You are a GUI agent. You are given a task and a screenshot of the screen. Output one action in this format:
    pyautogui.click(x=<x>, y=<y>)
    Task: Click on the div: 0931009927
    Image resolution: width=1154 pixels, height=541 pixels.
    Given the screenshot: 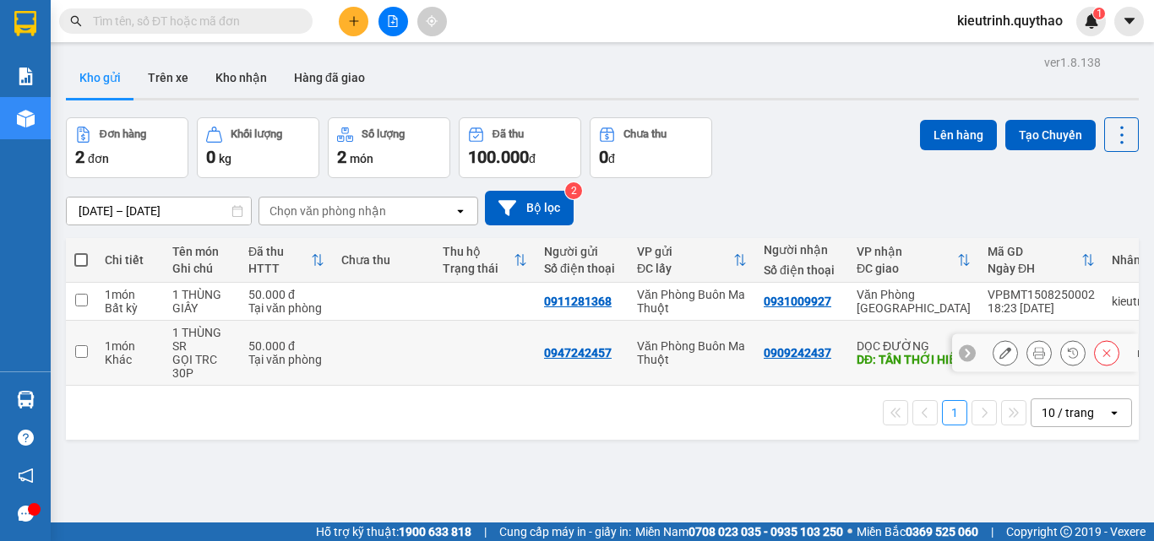 What is the action you would take?
    pyautogui.click(x=797, y=302)
    